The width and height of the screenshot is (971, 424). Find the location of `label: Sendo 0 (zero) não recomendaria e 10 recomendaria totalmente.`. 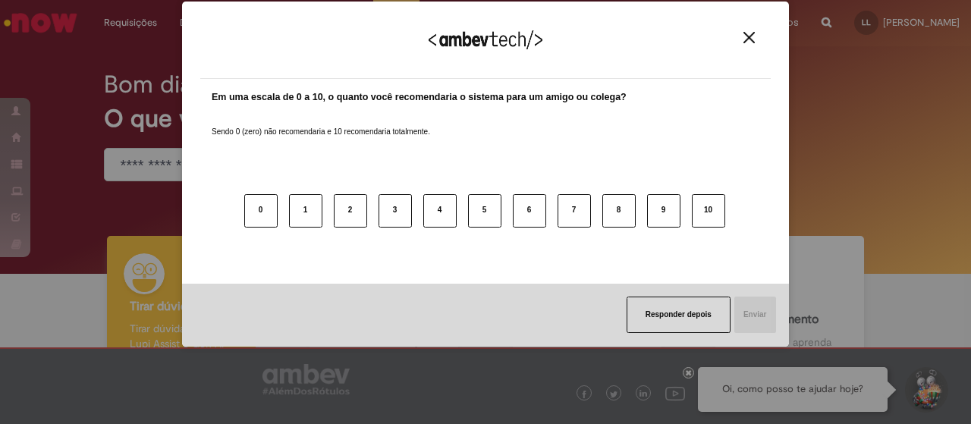

label: Sendo 0 (zero) não recomendaria e 10 recomendaria totalmente. is located at coordinates (321, 123).